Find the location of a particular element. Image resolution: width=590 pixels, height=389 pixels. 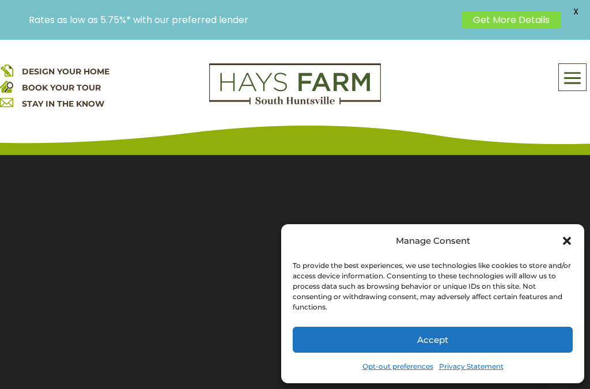

p: Rates as low as 5.75%* with our preferred lender is located at coordinates (242, 20).